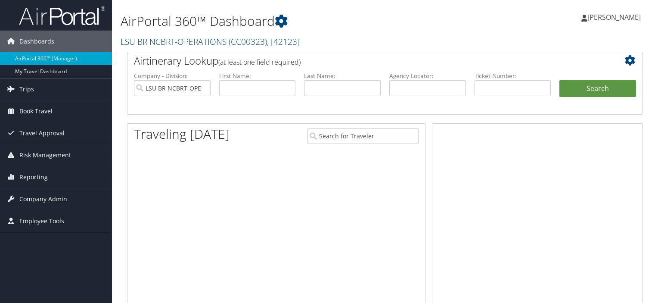 The image size is (658, 303). I want to click on button: Search, so click(597, 89).